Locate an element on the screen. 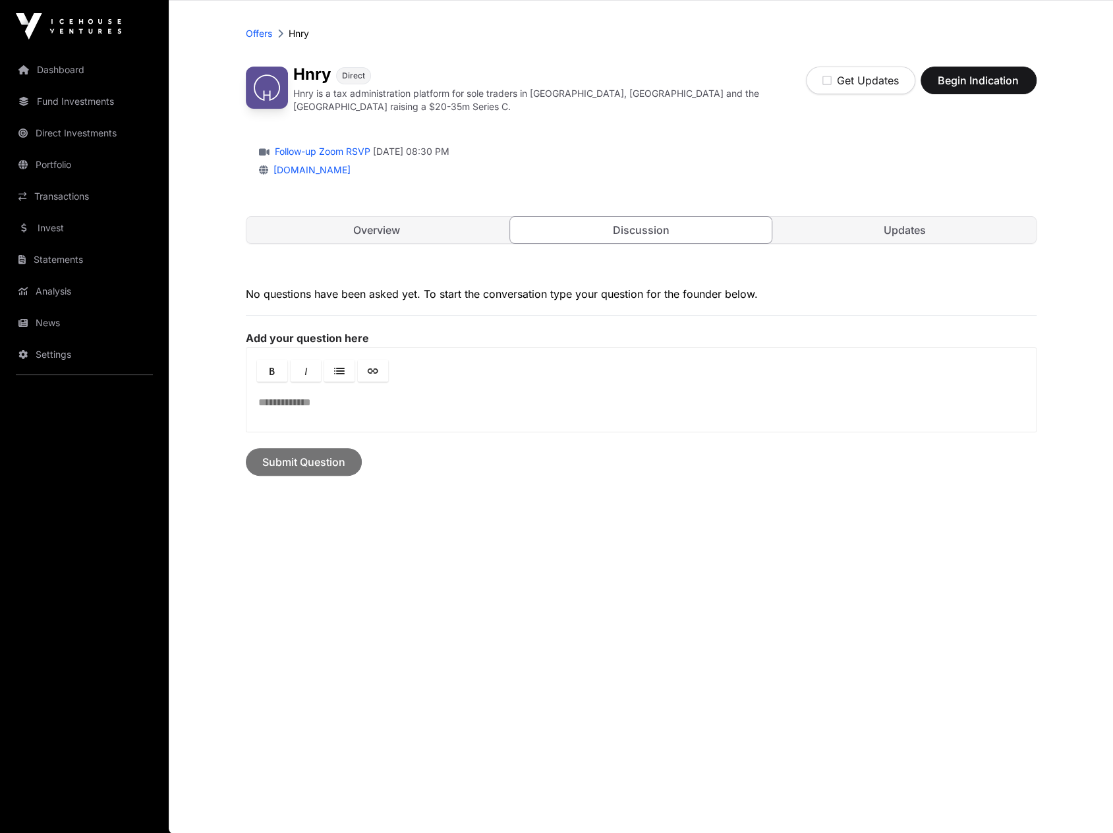 The image size is (1113, 833). span: Begin Indication is located at coordinates (979, 80).